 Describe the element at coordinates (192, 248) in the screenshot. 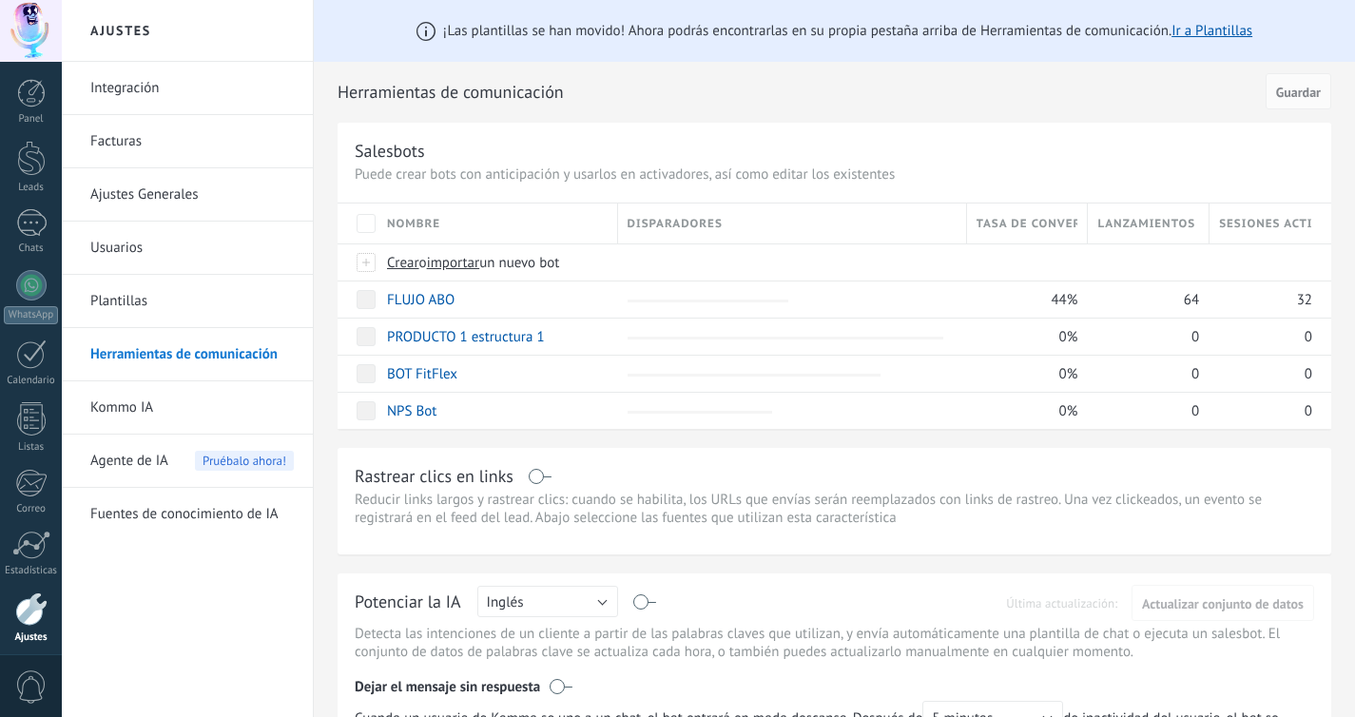

I see `a: Usuarios` at that location.